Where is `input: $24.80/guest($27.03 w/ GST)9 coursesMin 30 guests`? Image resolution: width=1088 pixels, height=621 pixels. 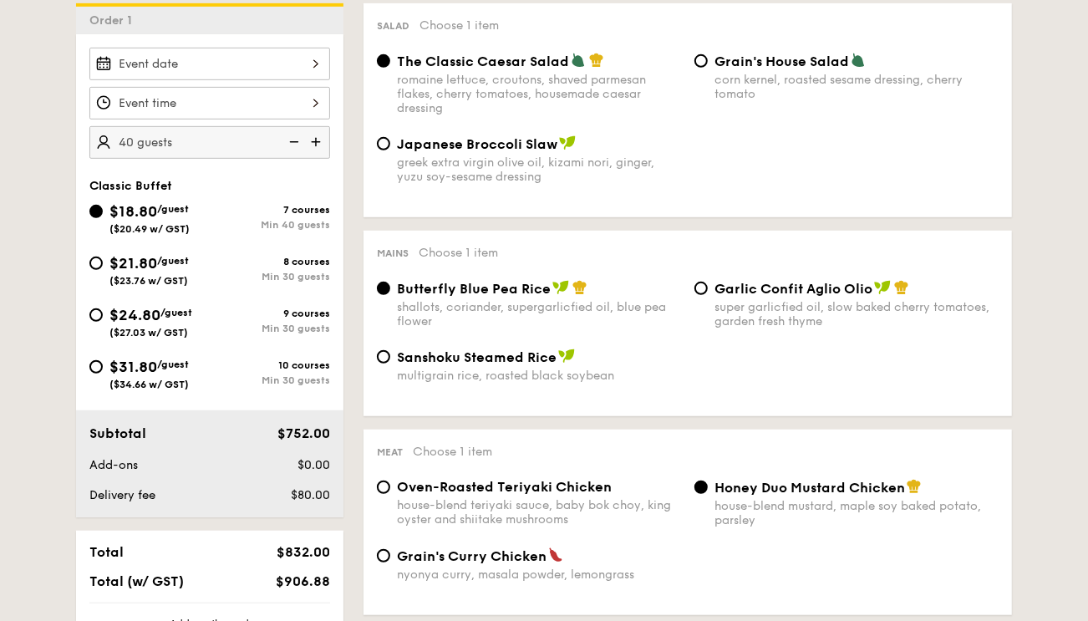 input: $24.80/guest($27.03 w/ GST)9 coursesMin 30 guests is located at coordinates (96, 315).